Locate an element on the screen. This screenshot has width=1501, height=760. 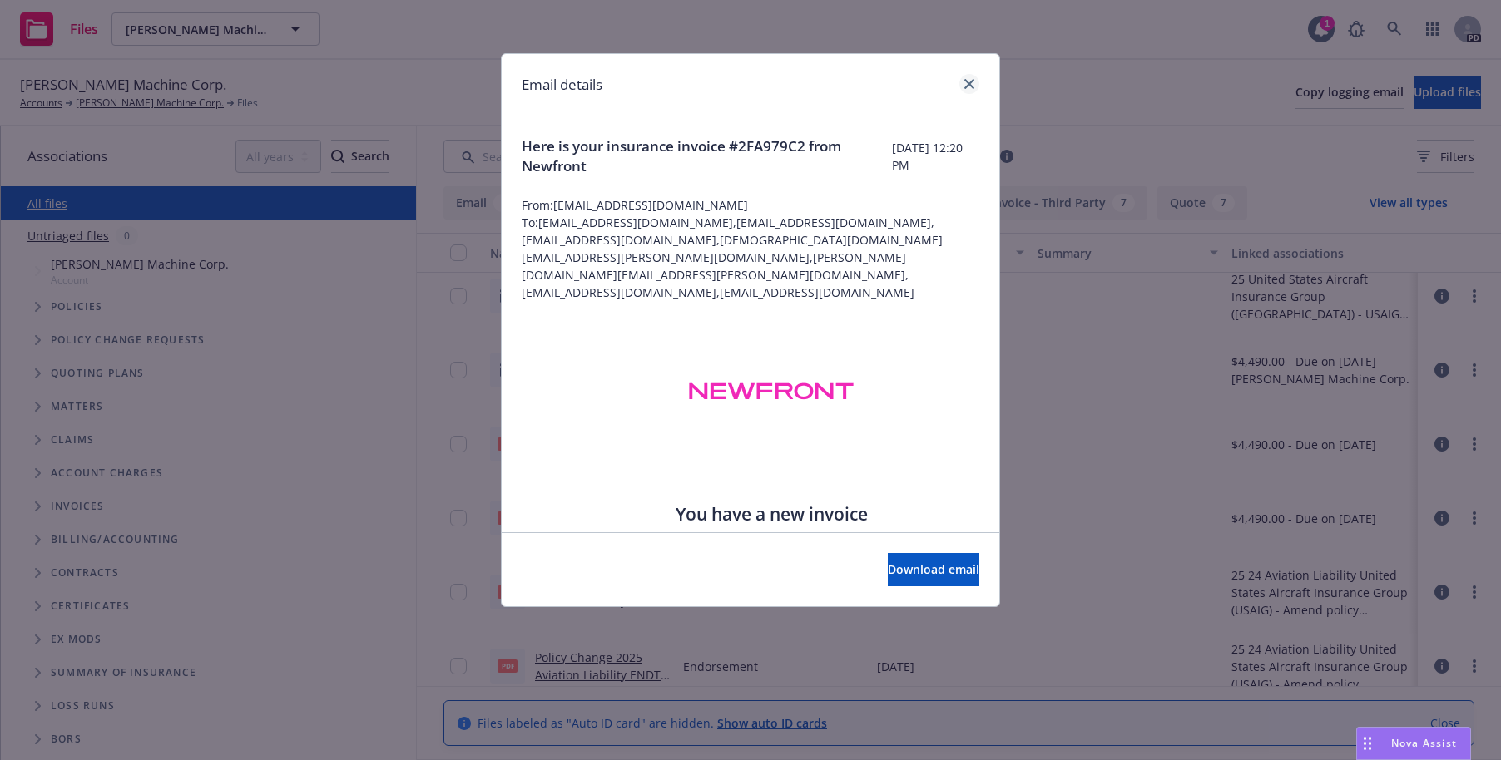
img: 1690671681392_Newfront-02_01H6HY53XVNE5SATS3937ST421.png is located at coordinates (771, 391).